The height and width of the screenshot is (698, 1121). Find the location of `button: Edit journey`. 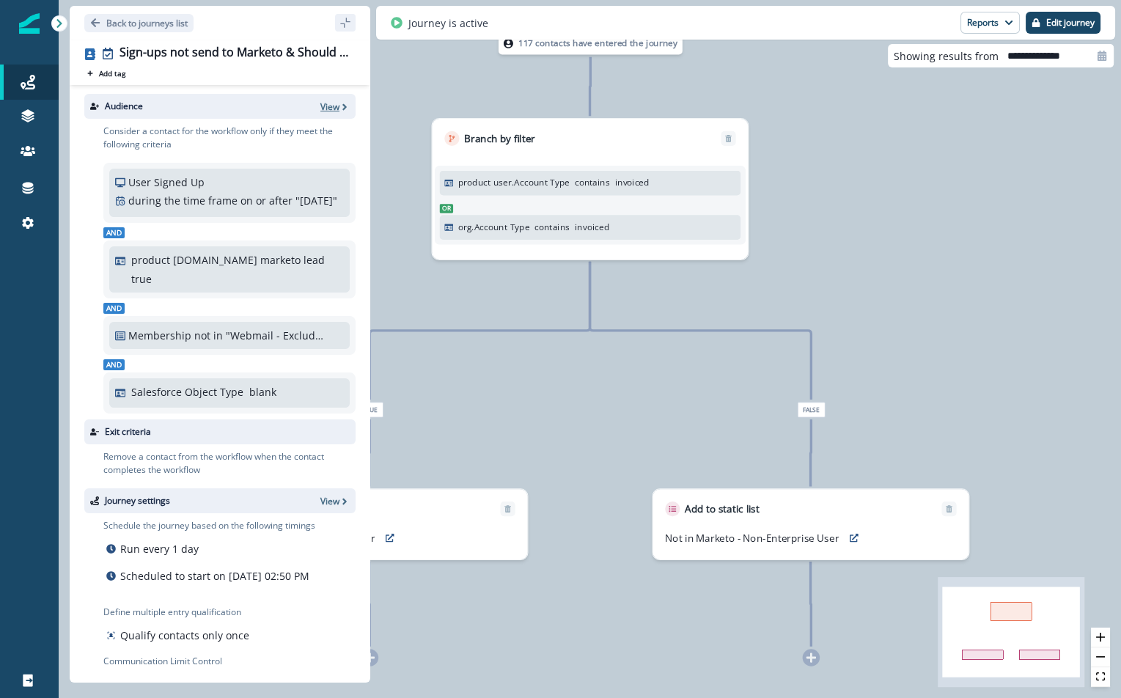

button: Edit journey is located at coordinates (1063, 23).